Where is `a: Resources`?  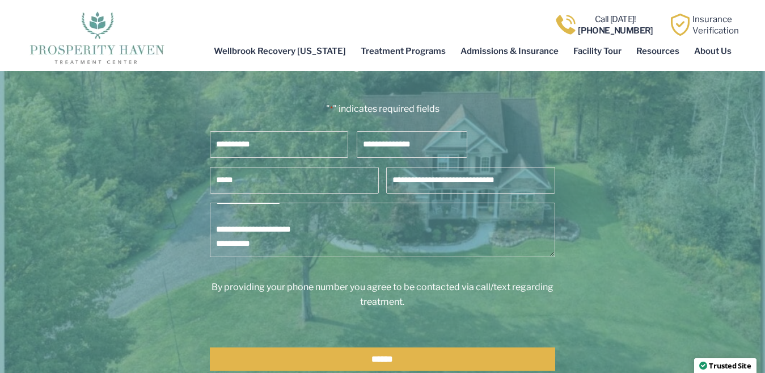
a: Resources is located at coordinates (658, 51).